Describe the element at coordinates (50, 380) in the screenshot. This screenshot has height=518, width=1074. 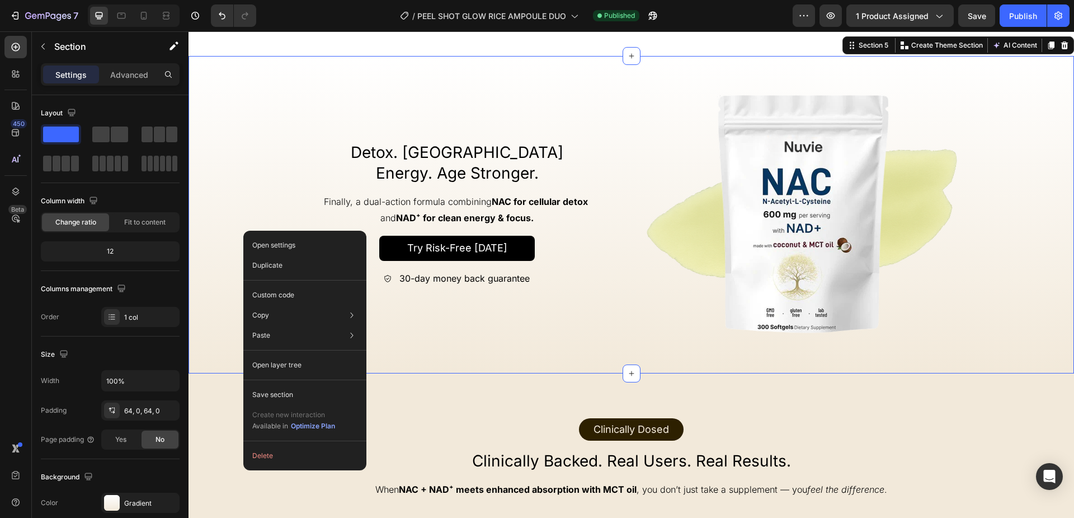
I see `div: Width` at that location.